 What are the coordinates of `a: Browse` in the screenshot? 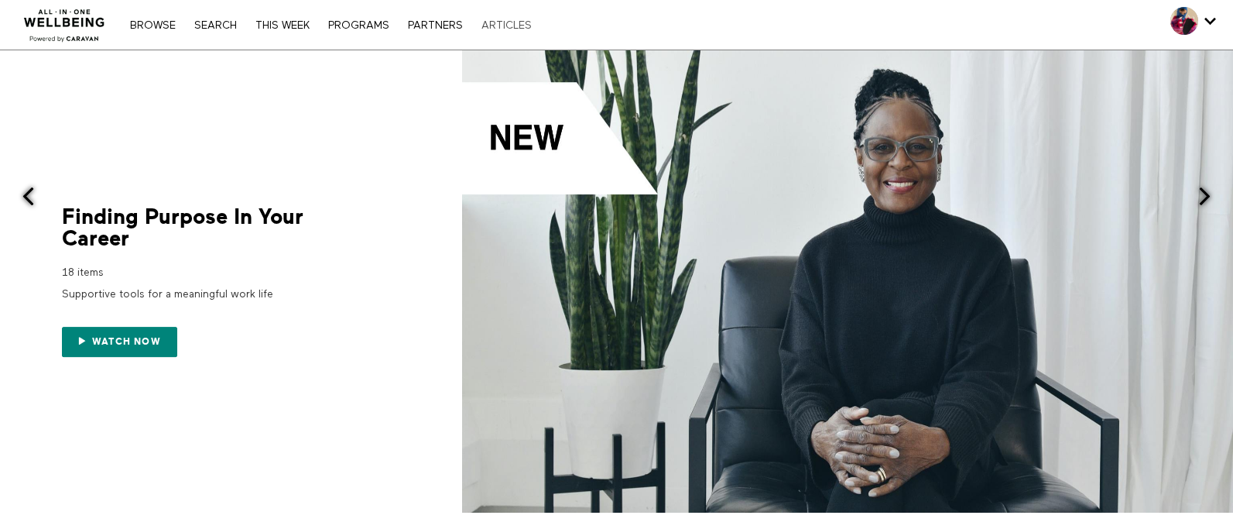 It's located at (153, 26).